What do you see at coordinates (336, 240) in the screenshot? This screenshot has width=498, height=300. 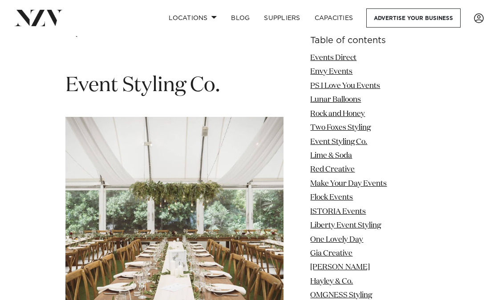 I see `a: One Lovely Day` at bounding box center [336, 240].